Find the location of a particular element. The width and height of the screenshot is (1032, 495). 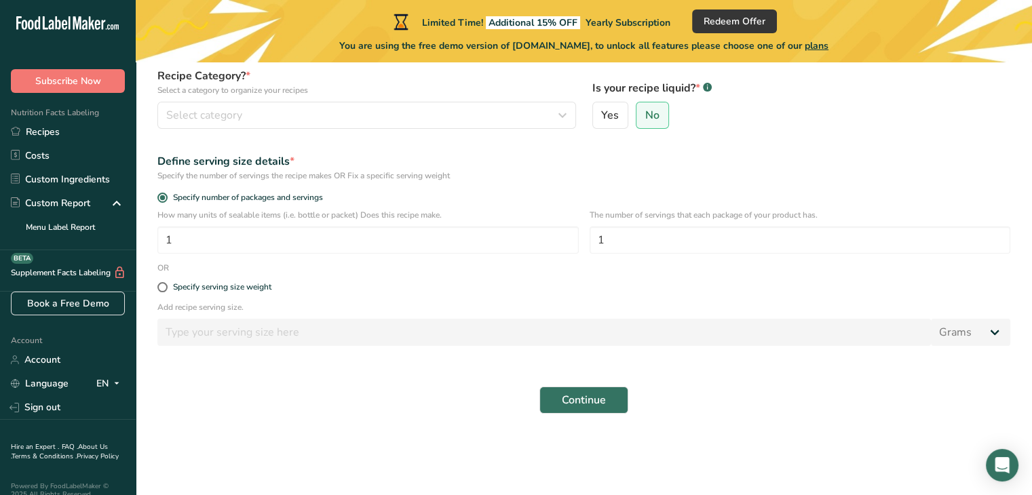

div: EN is located at coordinates (111, 384).